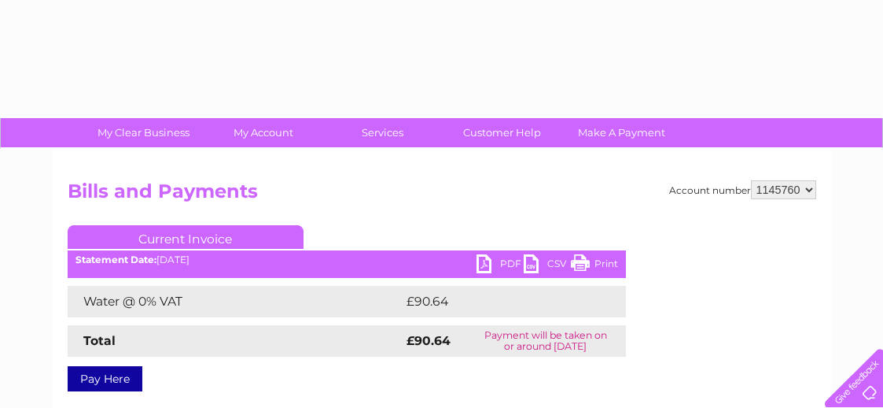 Image resolution: width=883 pixels, height=408 pixels. I want to click on a: My Clear Business, so click(143, 132).